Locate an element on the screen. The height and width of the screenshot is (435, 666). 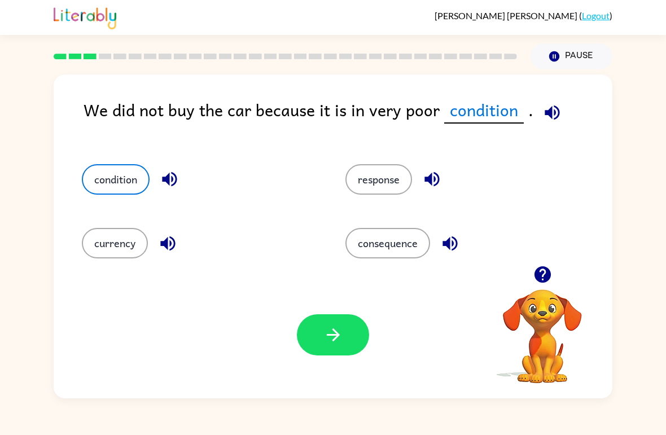
span: condition is located at coordinates (484, 110).